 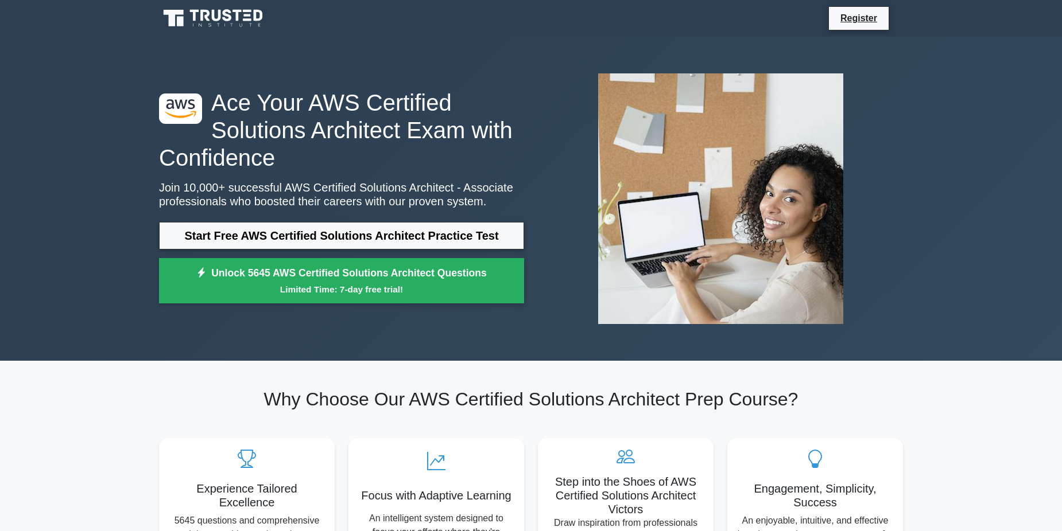 What do you see at coordinates (815, 496) in the screenshot?
I see `h5: Engagement, Simplicity, Success` at bounding box center [815, 496].